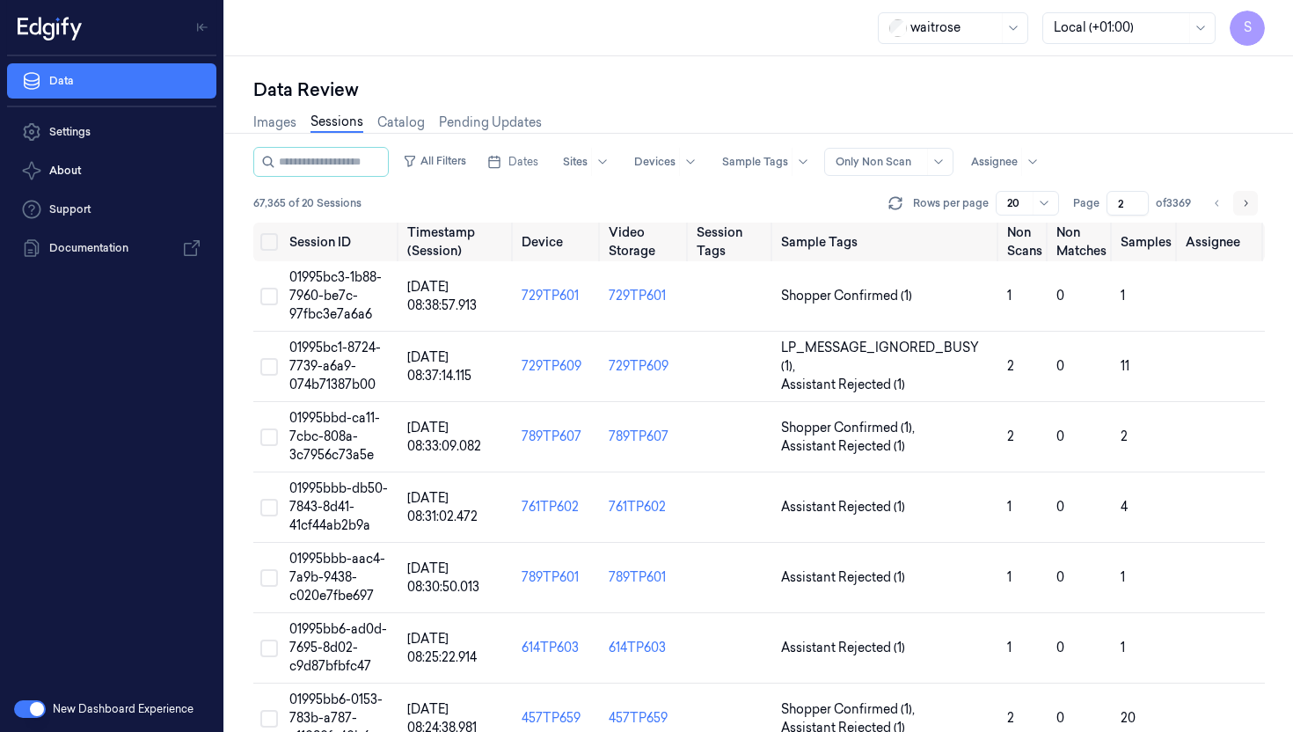 The width and height of the screenshot is (1293, 732). I want to click on span: 11, so click(1125, 366).